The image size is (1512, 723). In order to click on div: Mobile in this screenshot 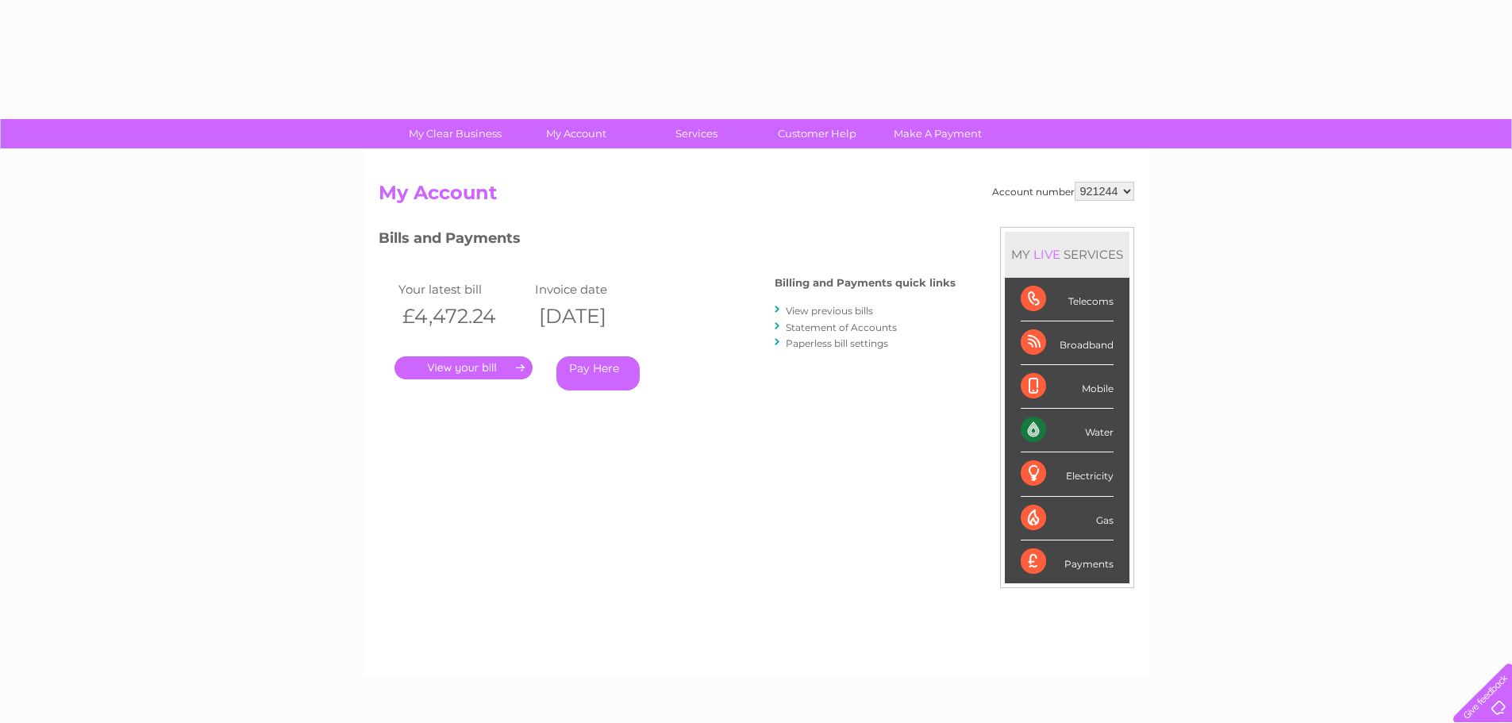, I will do `click(1067, 387)`.